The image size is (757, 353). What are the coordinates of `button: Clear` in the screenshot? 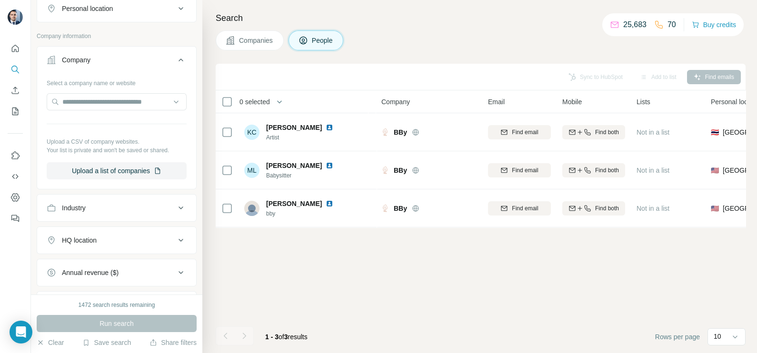 It's located at (50, 343).